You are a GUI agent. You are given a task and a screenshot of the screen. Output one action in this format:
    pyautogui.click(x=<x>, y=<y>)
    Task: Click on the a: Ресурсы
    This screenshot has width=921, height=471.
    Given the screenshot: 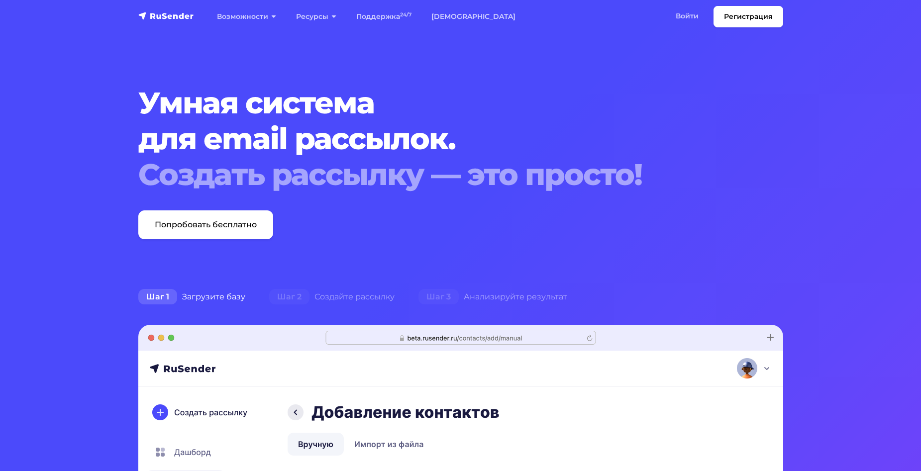 What is the action you would take?
    pyautogui.click(x=316, y=16)
    